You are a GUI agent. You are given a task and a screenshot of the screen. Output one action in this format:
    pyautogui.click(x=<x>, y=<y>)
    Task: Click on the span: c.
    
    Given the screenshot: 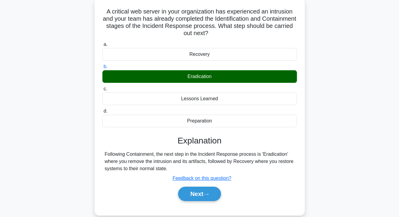 What is the action you would take?
    pyautogui.click(x=105, y=89)
    